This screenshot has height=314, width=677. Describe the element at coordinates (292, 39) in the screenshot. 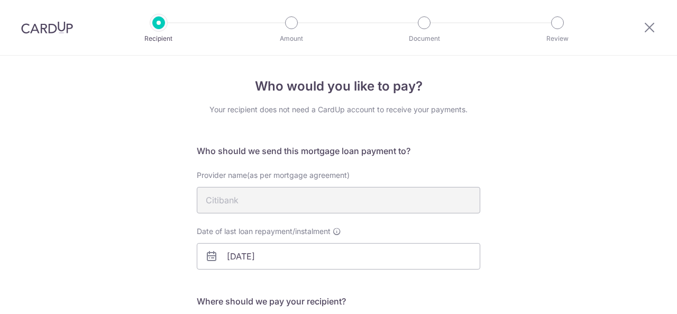

I see `p: Amount` at that location.